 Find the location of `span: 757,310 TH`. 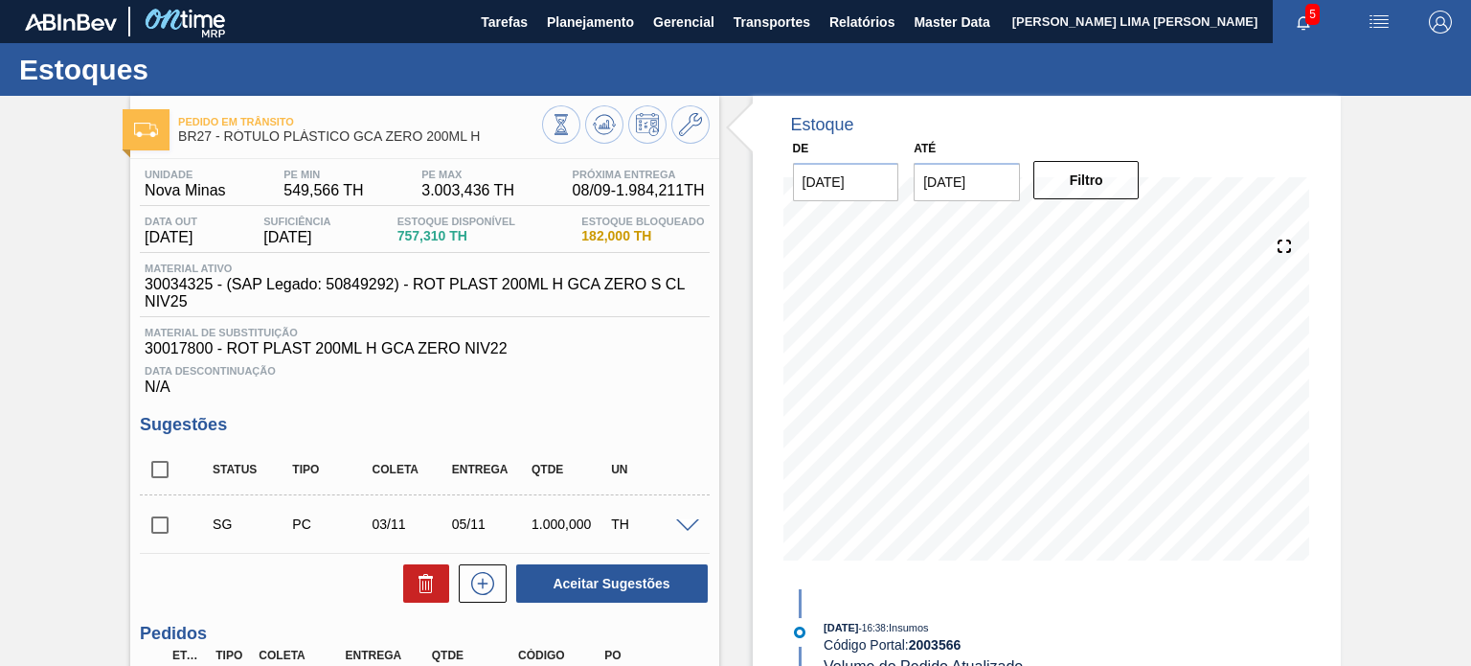

span: 757,310 TH is located at coordinates (456, 236).